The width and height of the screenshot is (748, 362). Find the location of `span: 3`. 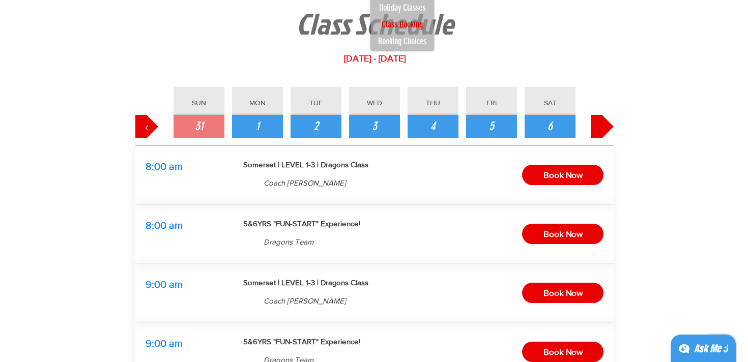

span: 3 is located at coordinates (375, 127).